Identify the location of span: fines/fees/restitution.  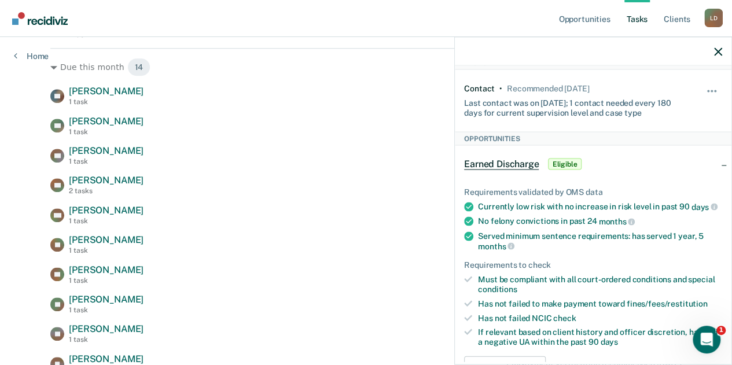
(667, 303).